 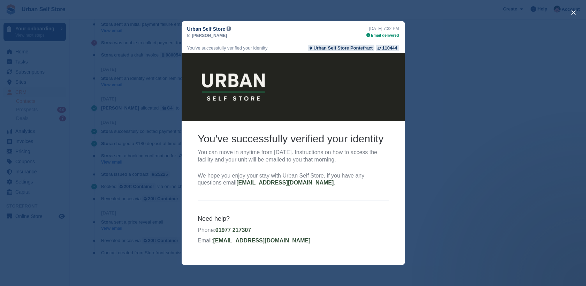 What do you see at coordinates (229, 29) in the screenshot?
I see `img: icon-info-grey-7440780725fd019a000dd9b08b2336e03edf1995a4989e88bcd33f0948082b44.svg` at bounding box center [229, 29].